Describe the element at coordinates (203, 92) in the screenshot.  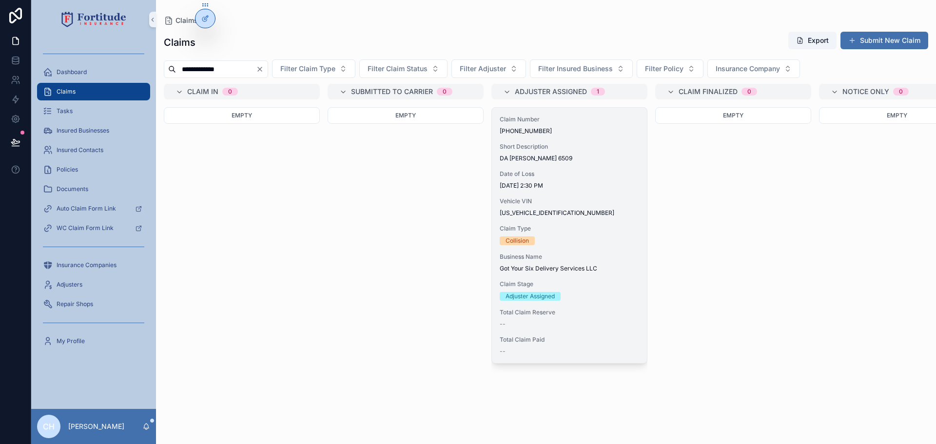
I see `span: Claim In` at that location.